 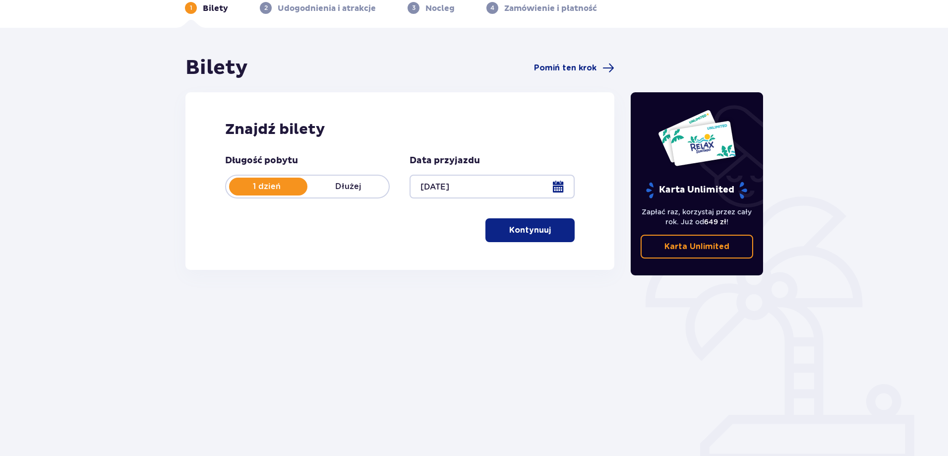 What do you see at coordinates (530, 230) in the screenshot?
I see `button: Kontynuuj` at bounding box center [530, 230].